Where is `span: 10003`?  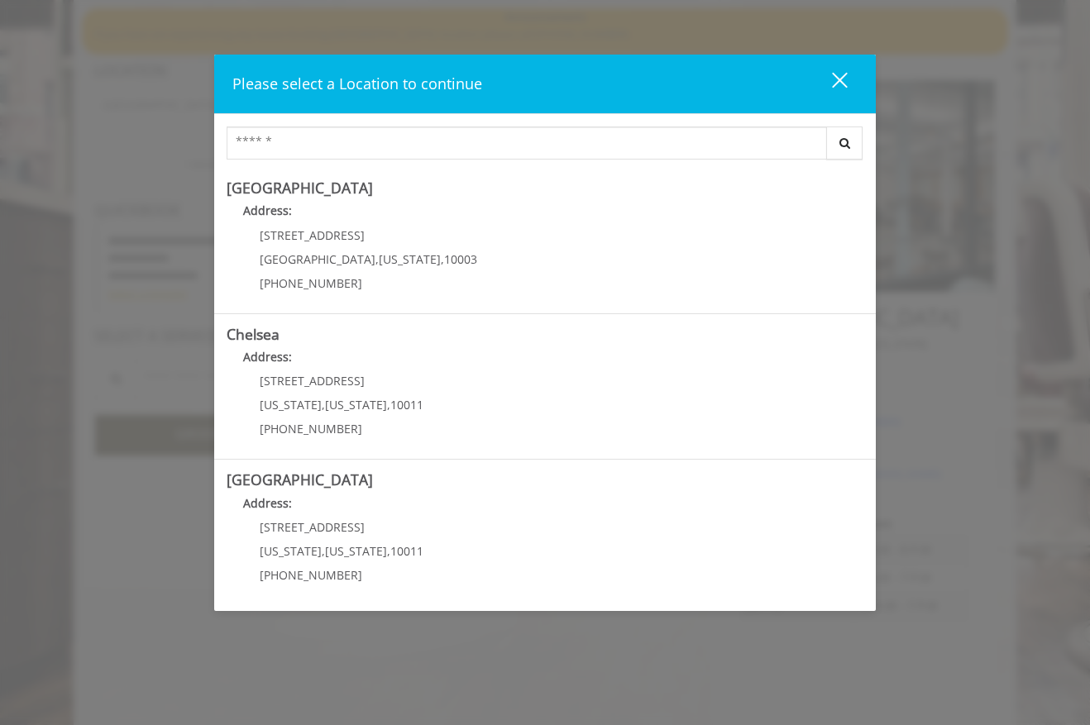
span: 10003 is located at coordinates (461, 259).